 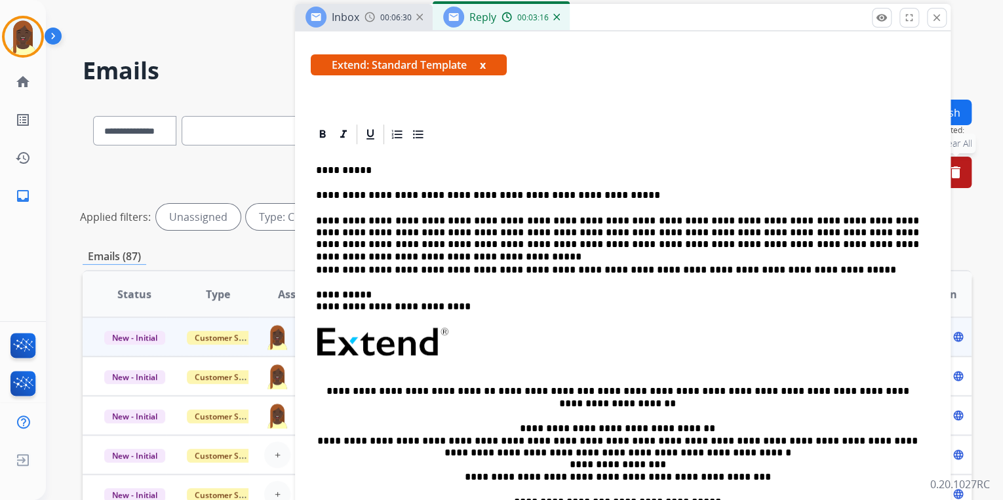 What do you see at coordinates (396, 18) in the screenshot?
I see `span: 00:06:30` at bounding box center [396, 18].